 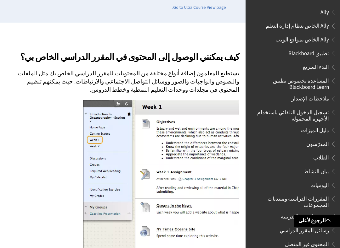 What do you see at coordinates (123, 82) in the screenshot?
I see `p: يستطيع المعلمون إضافة أنواع مختلفة من المحتويات للمقرر الدراسي الخاص بك مثل الملفات والنصوص والوا...` at bounding box center [123, 82].